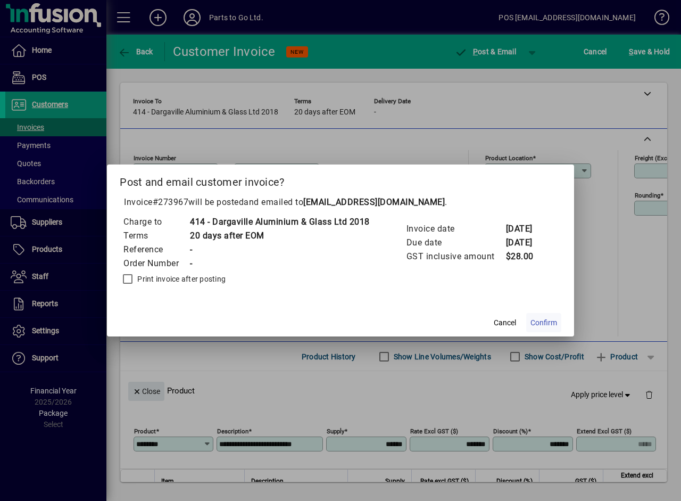 This screenshot has width=681, height=501. Describe the element at coordinates (341, 180) in the screenshot. I see `h2: Post and email customer invoice?` at that location.